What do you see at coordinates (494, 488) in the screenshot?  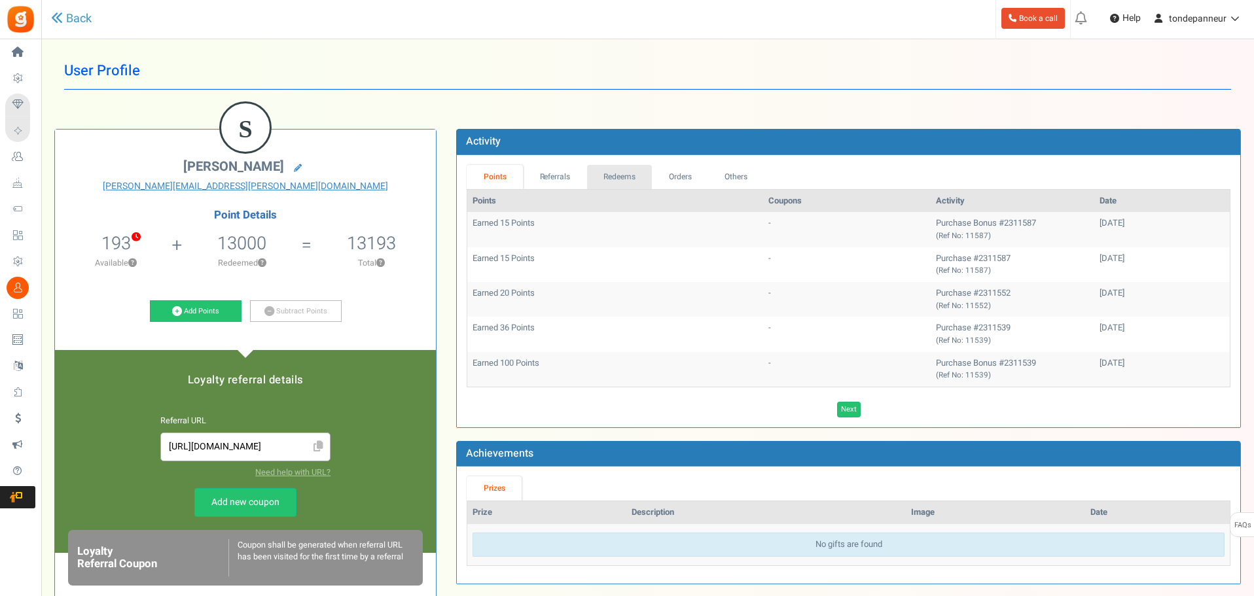 I see `a: Prizes` at bounding box center [494, 488].